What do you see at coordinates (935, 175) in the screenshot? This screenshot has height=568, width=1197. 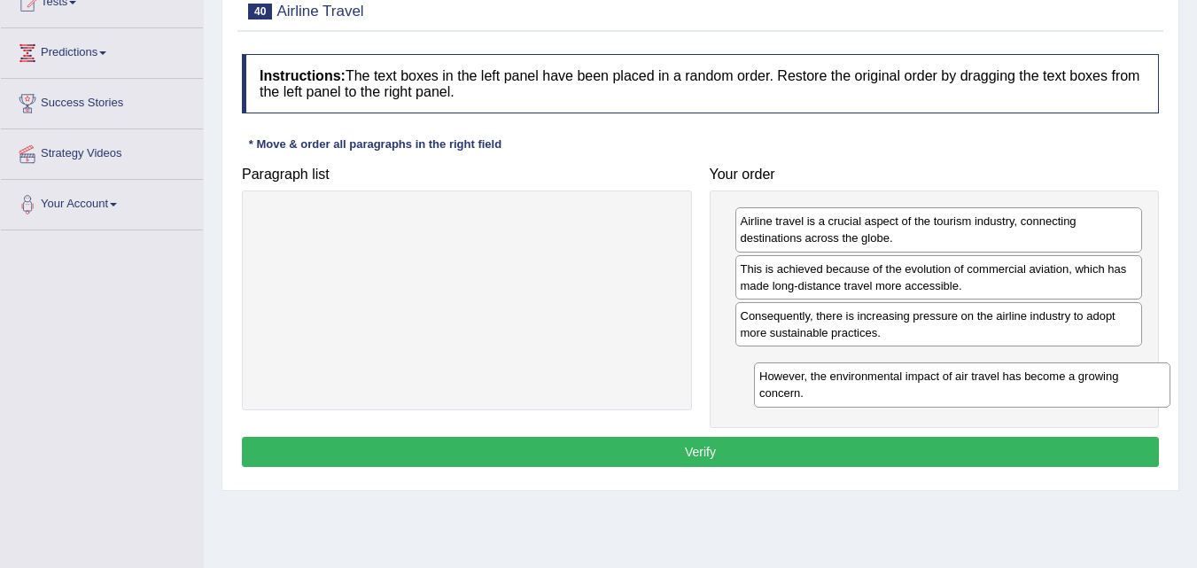 I see `h4: Your order` at bounding box center [935, 175].